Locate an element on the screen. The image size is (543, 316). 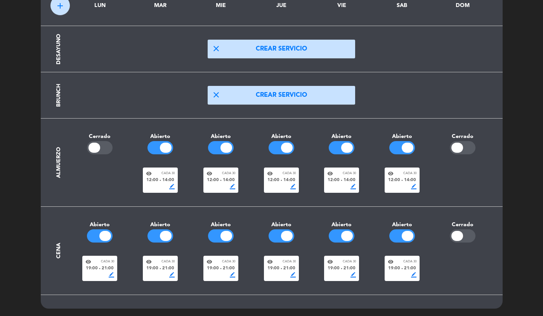
div: SAB is located at coordinates (402, 5).